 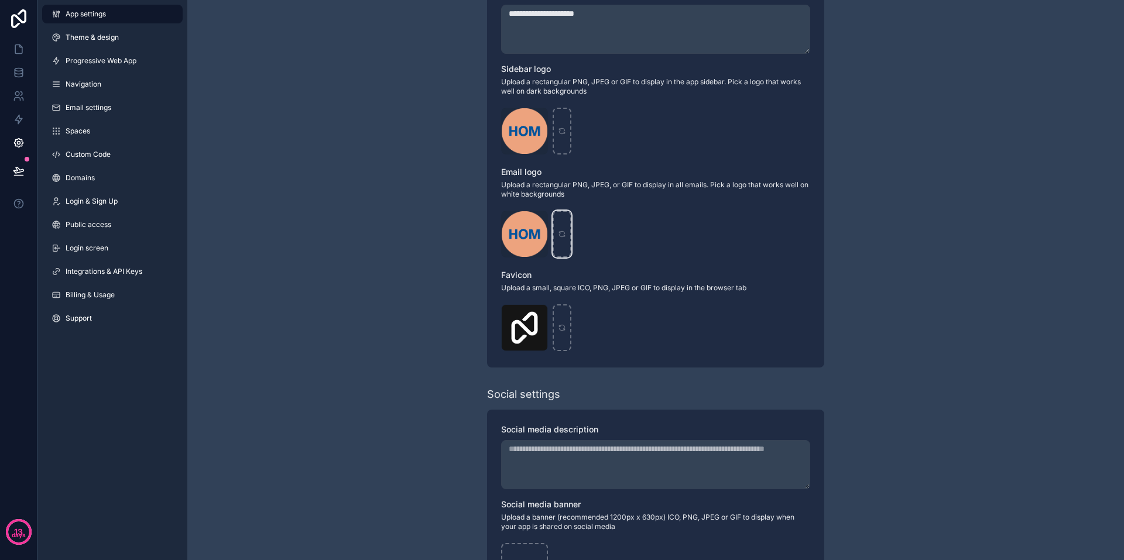 What do you see at coordinates (112, 14) in the screenshot?
I see `a: App settings` at bounding box center [112, 14].